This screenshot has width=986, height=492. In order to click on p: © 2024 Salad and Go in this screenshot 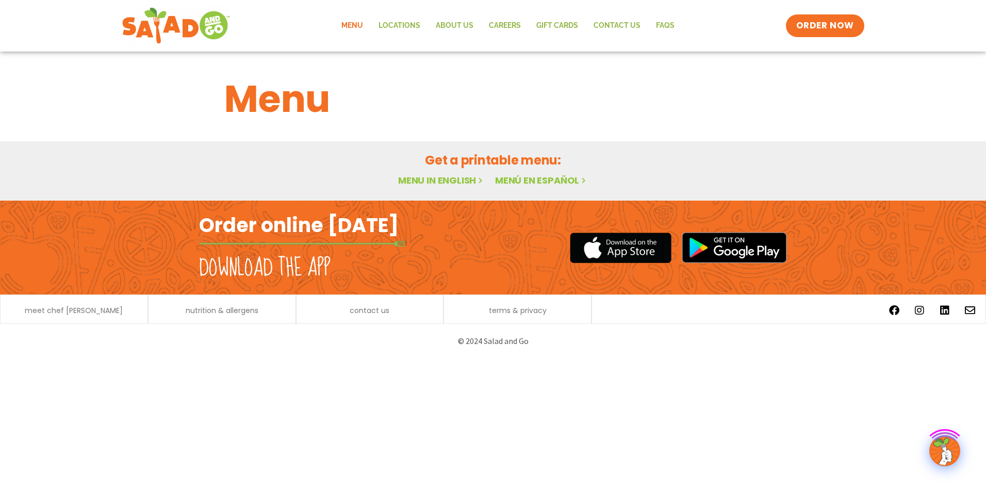, I will do `click(493, 341)`.